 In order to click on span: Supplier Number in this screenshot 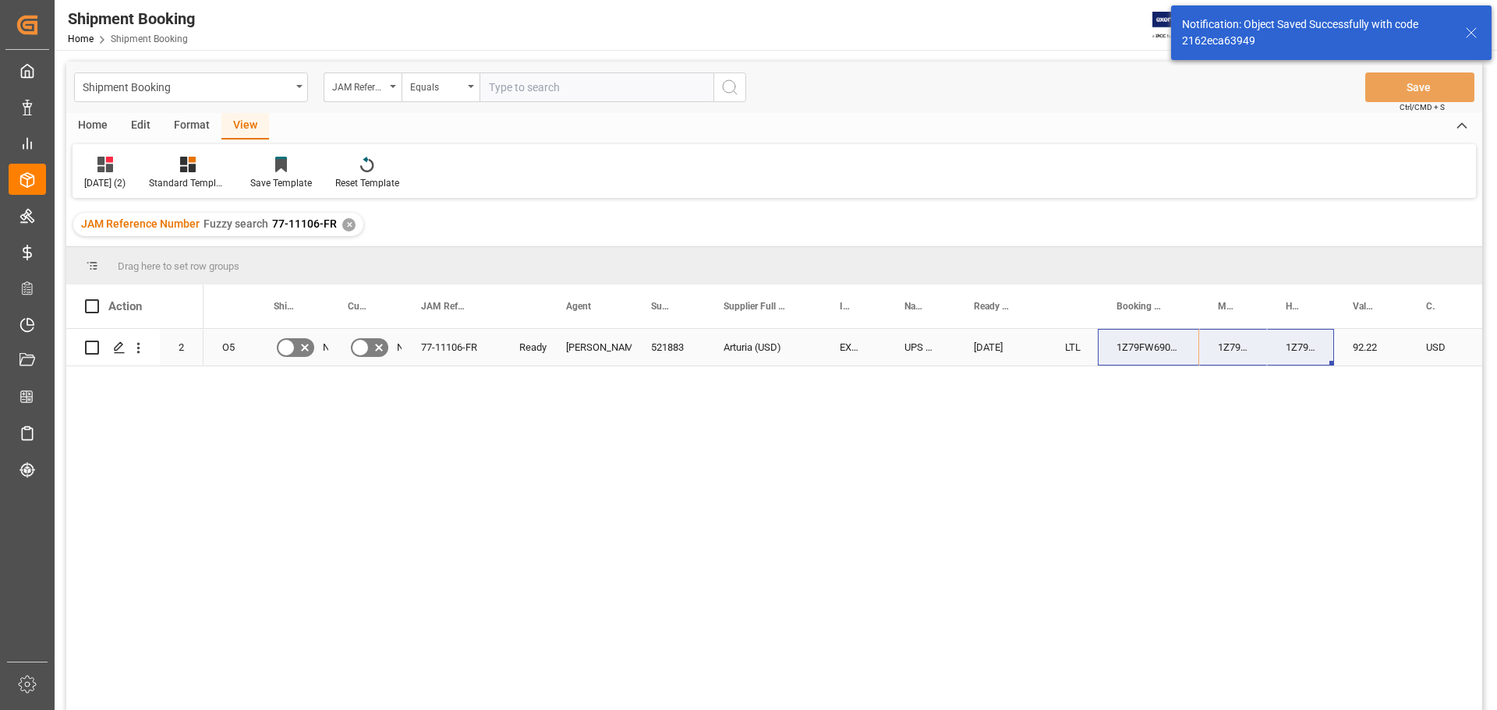, I will do `click(661, 306)`.